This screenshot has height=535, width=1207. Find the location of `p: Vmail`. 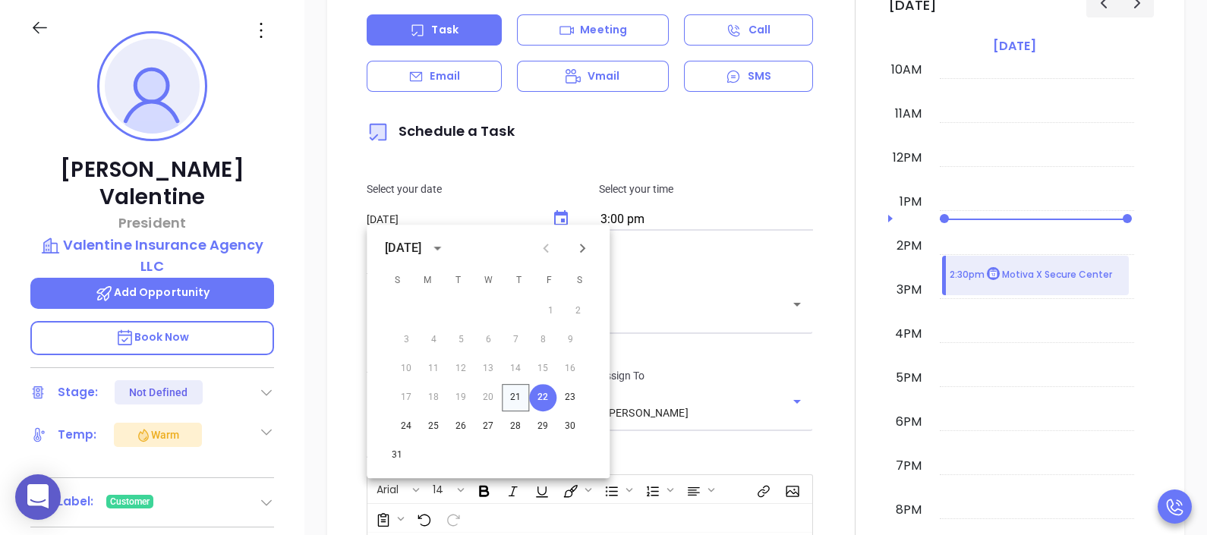

p: Vmail is located at coordinates (604, 76).